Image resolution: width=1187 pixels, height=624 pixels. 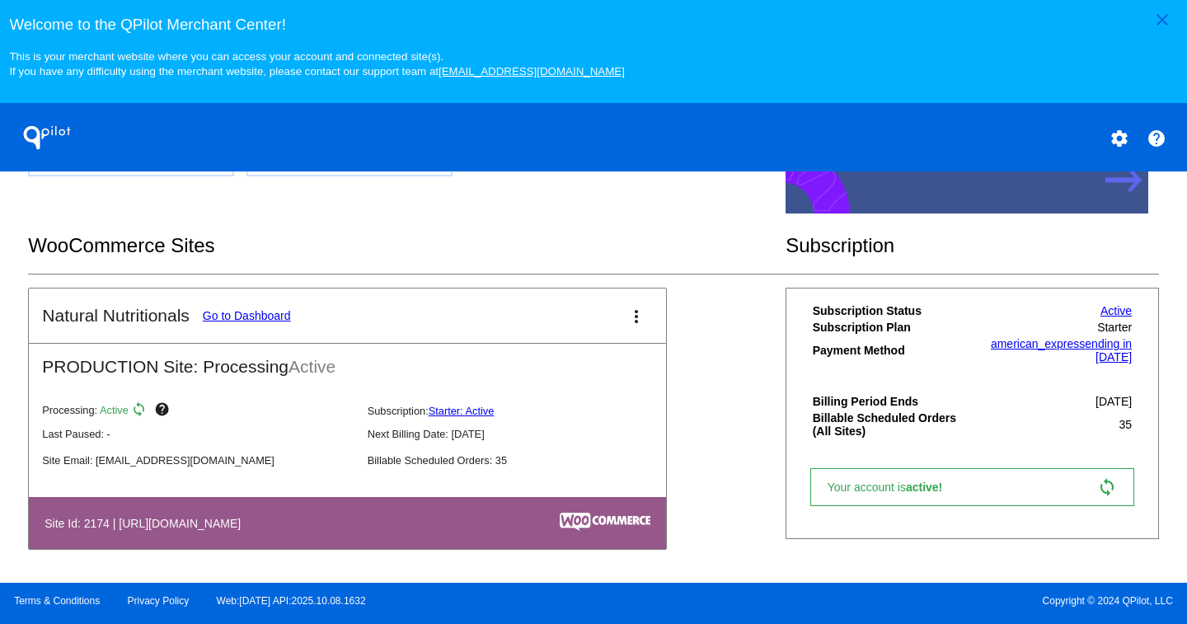 I want to click on a: Your account isactive! sync, so click(x=972, y=487).